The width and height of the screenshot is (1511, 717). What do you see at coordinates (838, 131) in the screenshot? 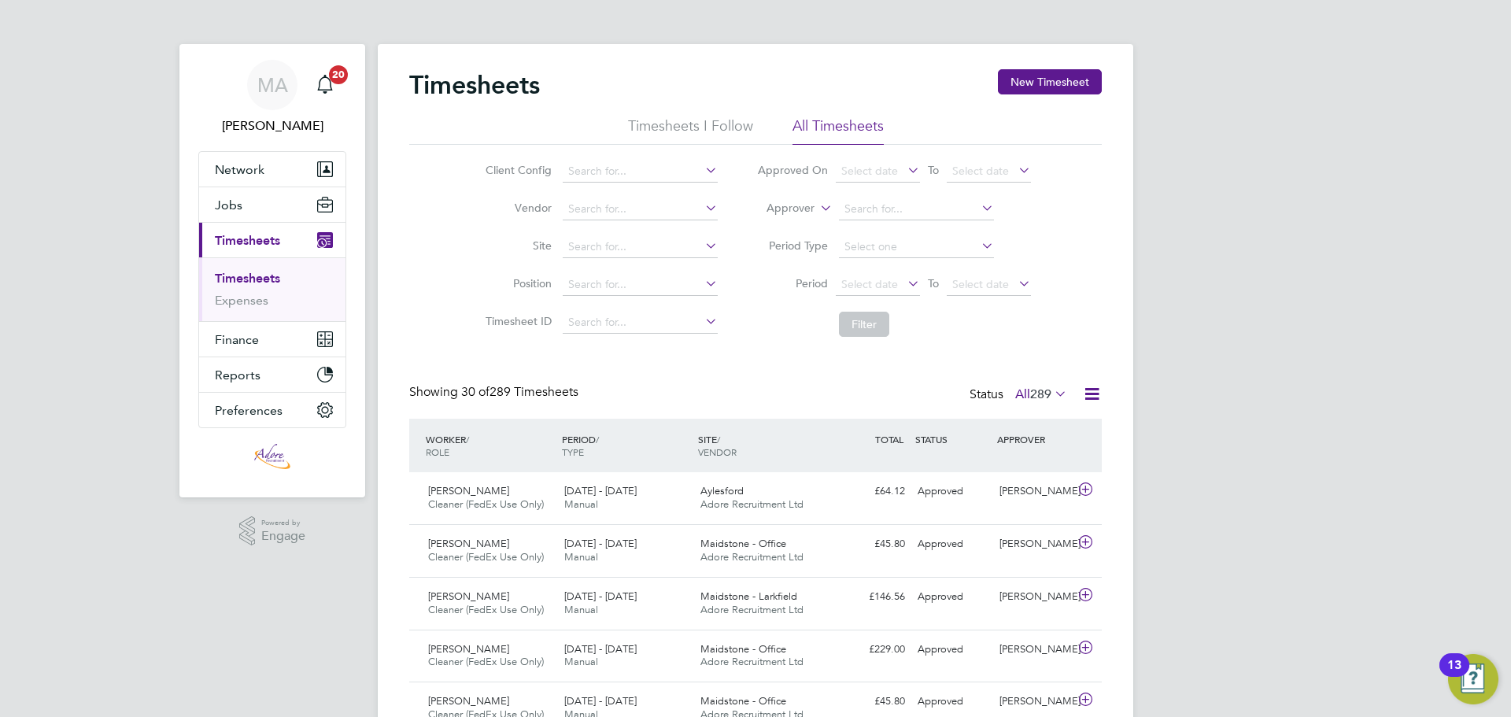
I see `li: All Timesheets` at bounding box center [838, 131].